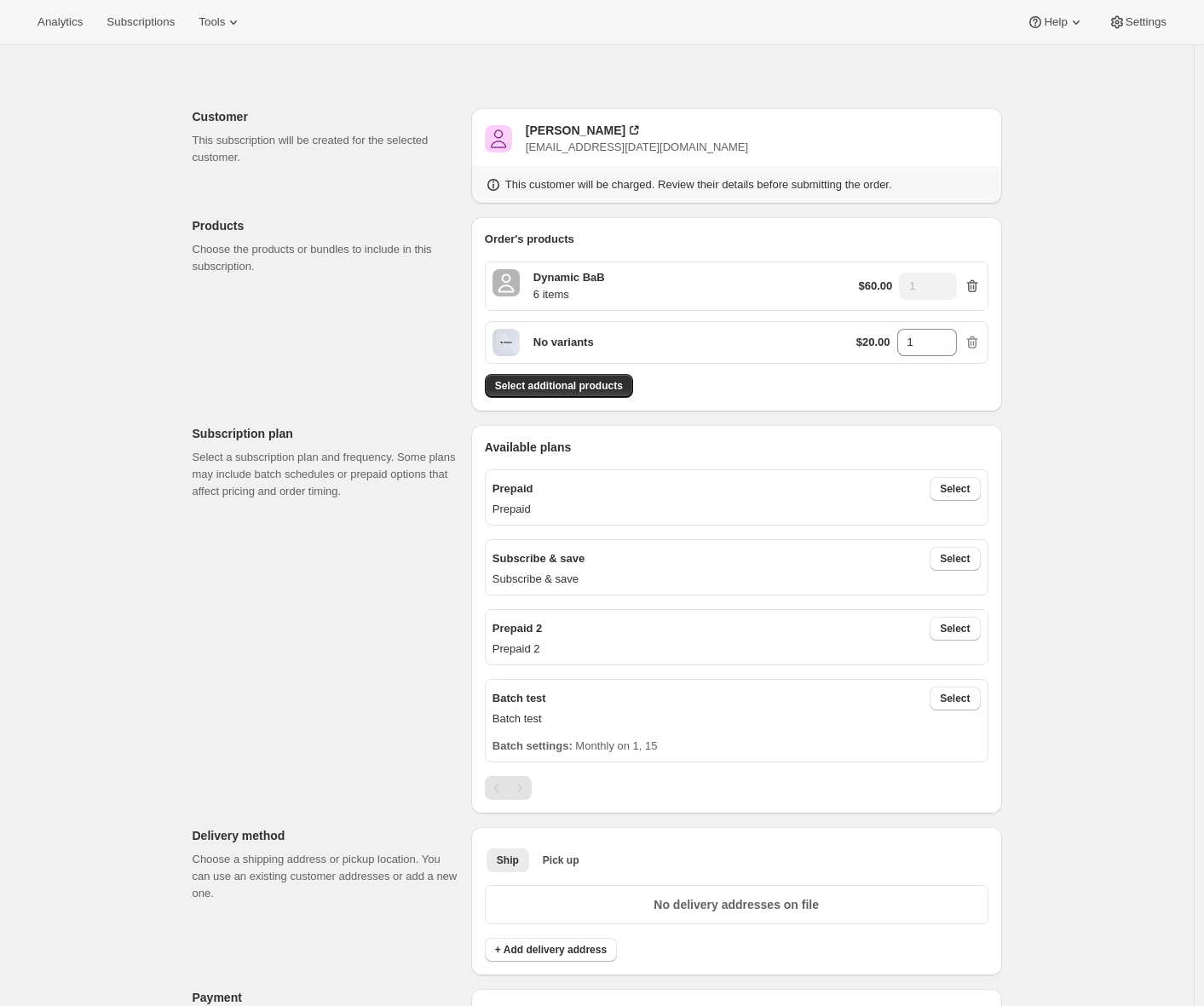 This screenshot has height=1006, width=1204. What do you see at coordinates (220, 22) in the screenshot?
I see `button: Tools` at bounding box center [220, 22].